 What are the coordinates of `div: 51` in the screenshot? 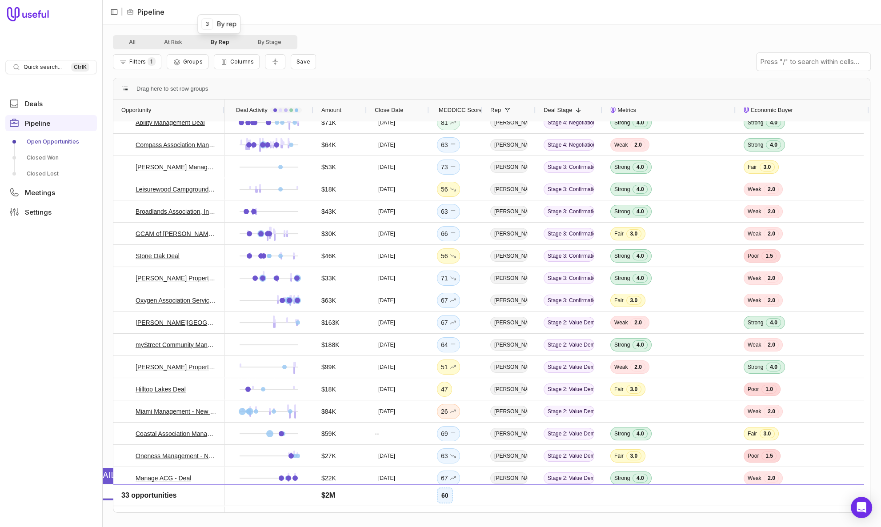 It's located at (449, 367).